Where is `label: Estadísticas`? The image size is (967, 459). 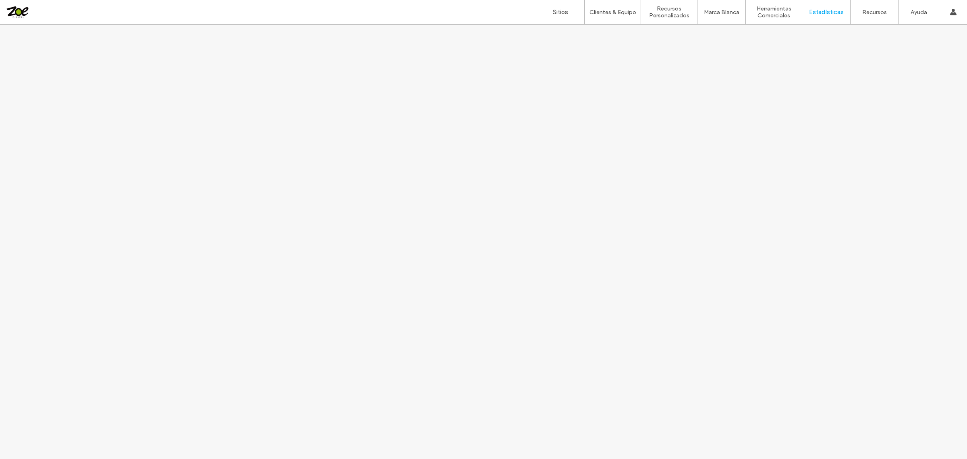 label: Estadísticas is located at coordinates (827, 12).